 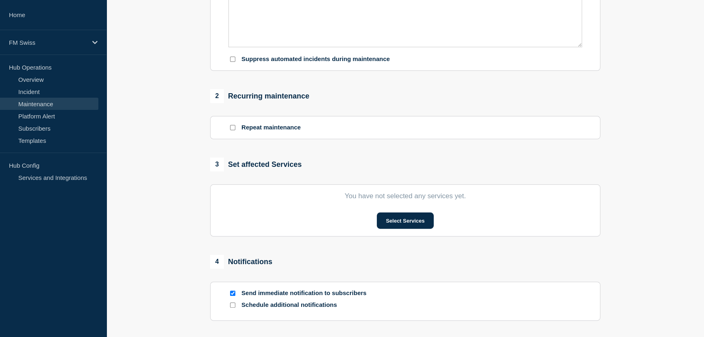 What do you see at coordinates (307, 305) in the screenshot?
I see `p: Schedule additional notifications` at bounding box center [307, 305].